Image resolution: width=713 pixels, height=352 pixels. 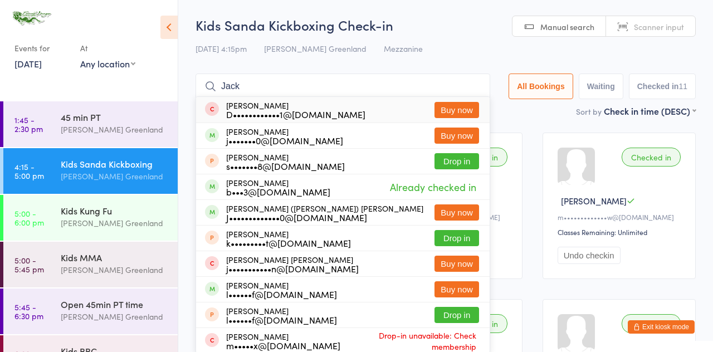 I want to click on div: 45 min PT, so click(x=114, y=117).